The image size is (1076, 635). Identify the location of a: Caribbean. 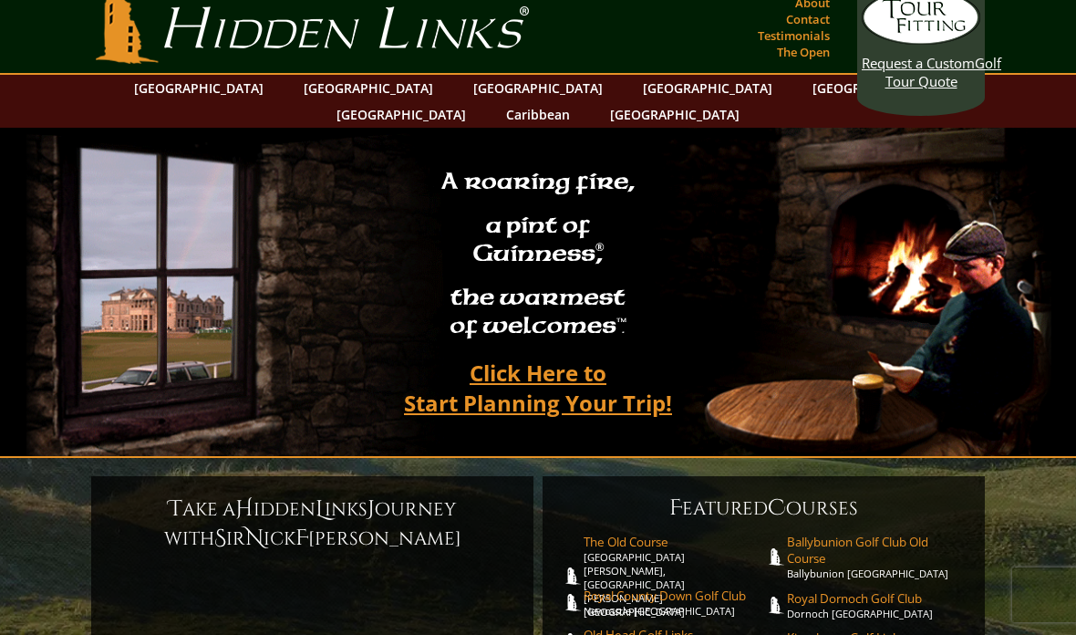
(538, 114).